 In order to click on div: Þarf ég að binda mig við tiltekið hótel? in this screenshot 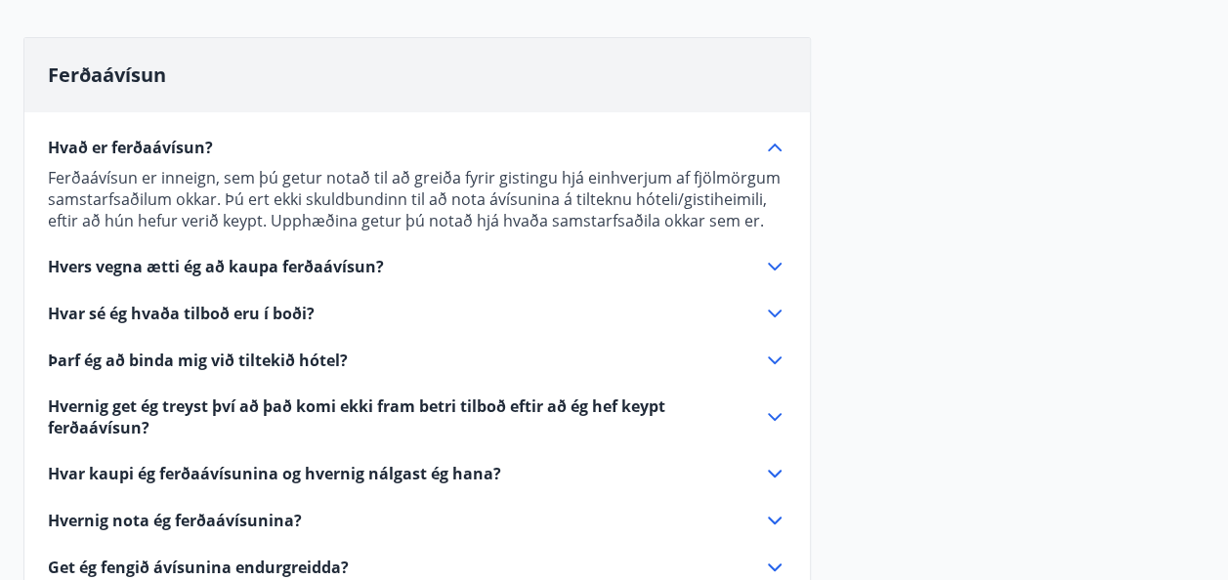, I will do `click(417, 360)`.